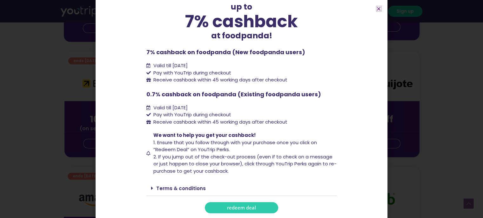 This screenshot has height=218, width=483. What do you see at coordinates (235, 146) in the screenshot?
I see `span: 1. Ensure that you follow through with your purchase once you click on “Redeem Deal” on YouTrip P...` at bounding box center [235, 146].